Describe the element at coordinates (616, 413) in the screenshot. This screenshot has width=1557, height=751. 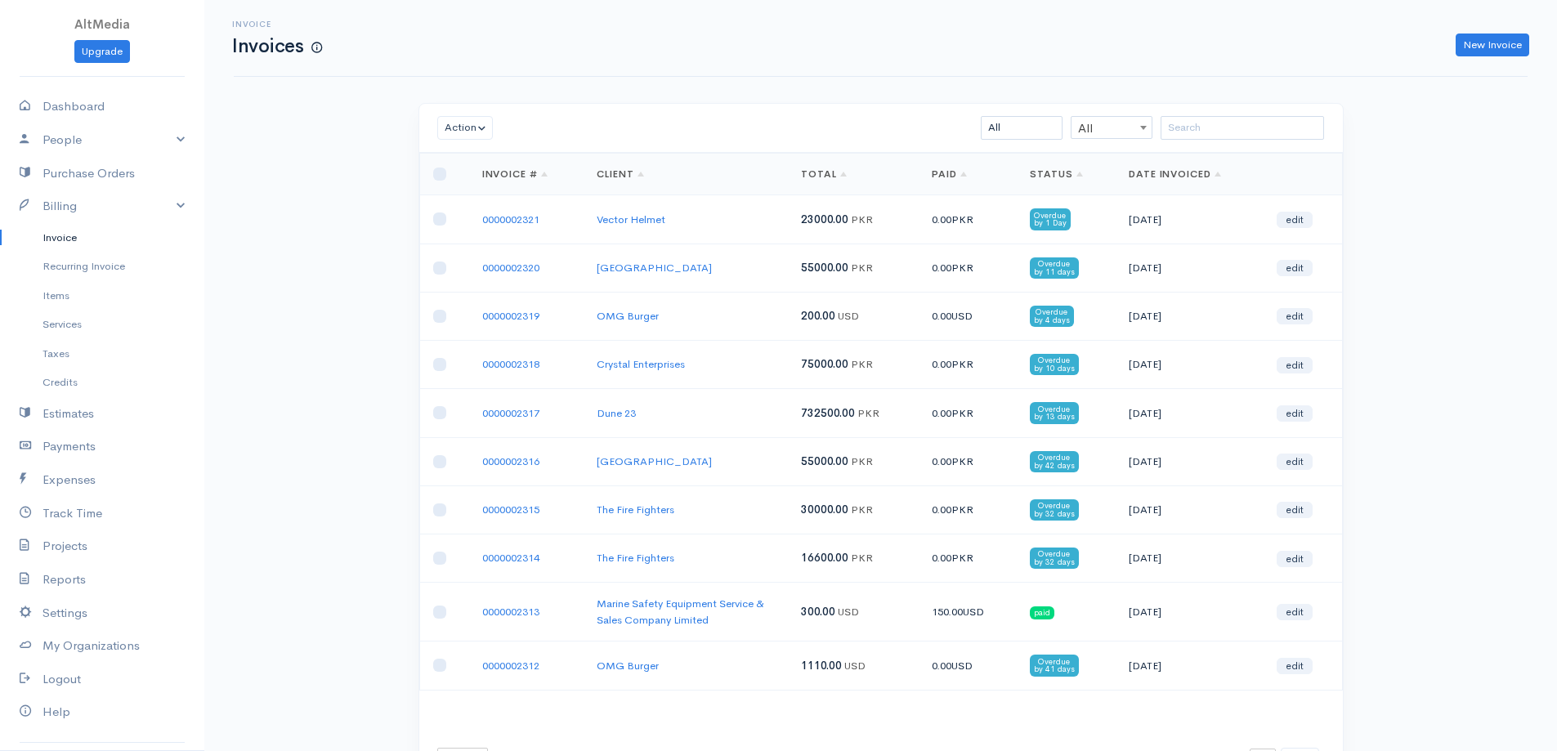
I see `a: Dune 23` at that location.